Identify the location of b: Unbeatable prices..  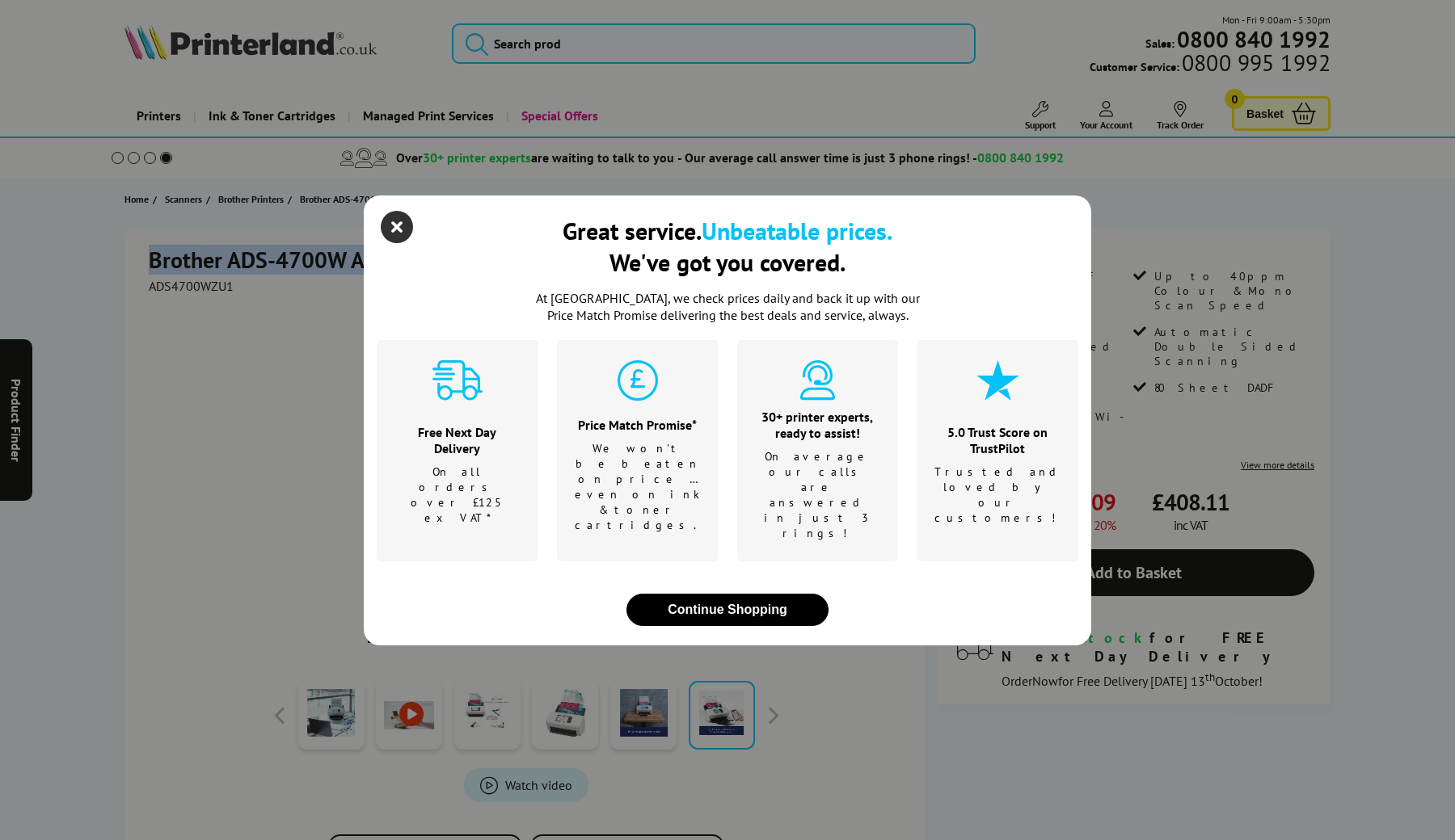
(797, 230).